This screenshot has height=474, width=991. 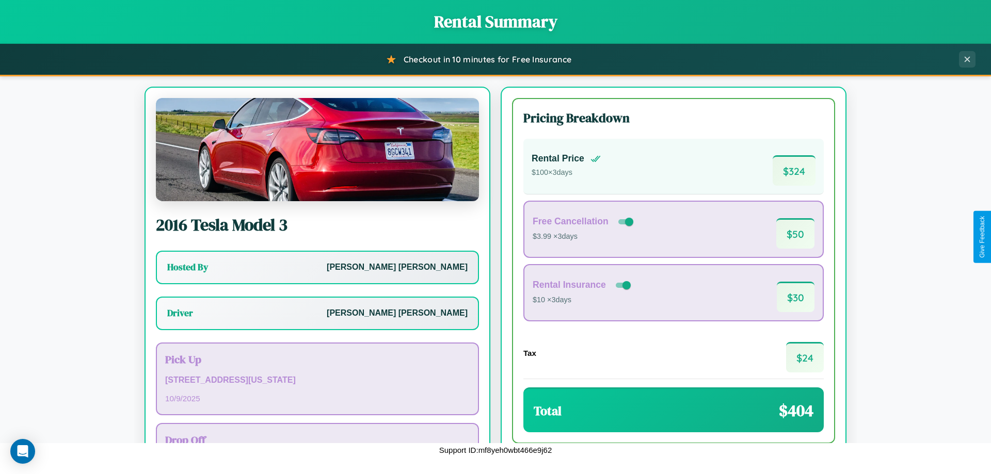 What do you see at coordinates (317, 225) in the screenshot?
I see `h2: 2016 Tesla Model 3` at bounding box center [317, 225].